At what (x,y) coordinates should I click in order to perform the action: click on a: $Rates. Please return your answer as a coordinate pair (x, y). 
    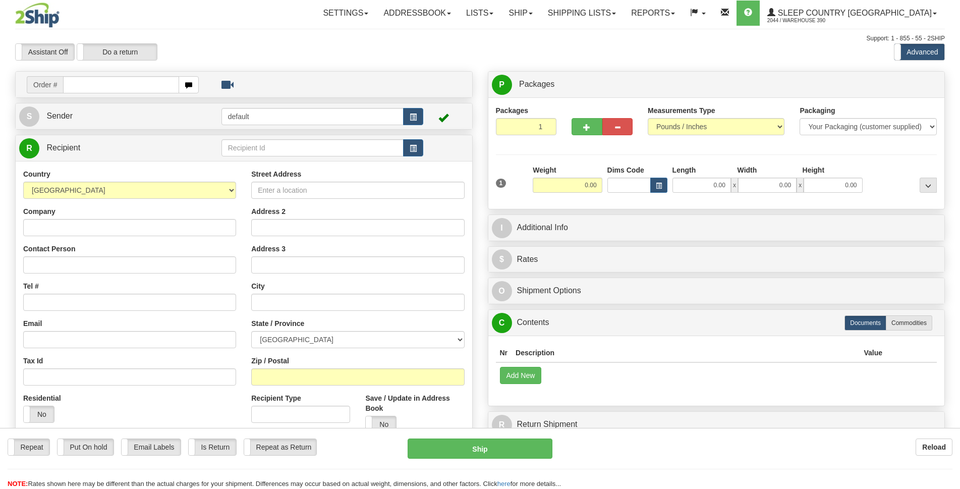
    Looking at the image, I should click on (716, 259).